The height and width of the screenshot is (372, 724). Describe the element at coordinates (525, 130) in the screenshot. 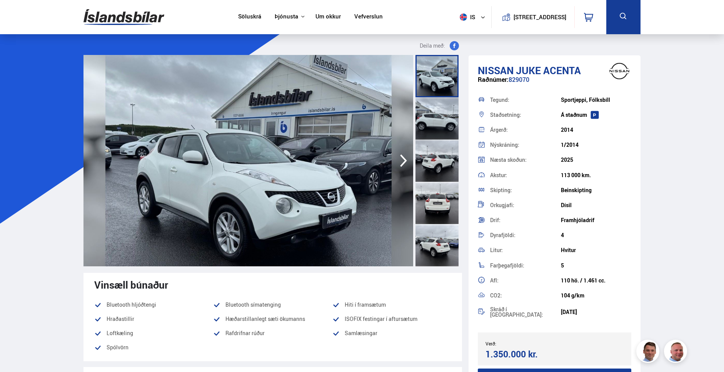

I see `div: Árgerð:` at that location.